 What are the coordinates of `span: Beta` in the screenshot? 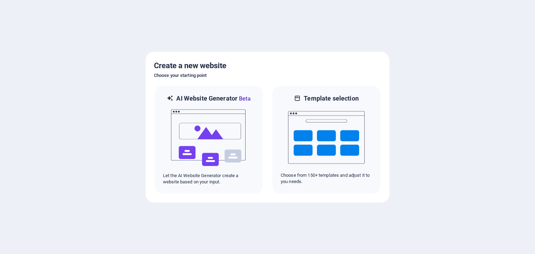 It's located at (244, 99).